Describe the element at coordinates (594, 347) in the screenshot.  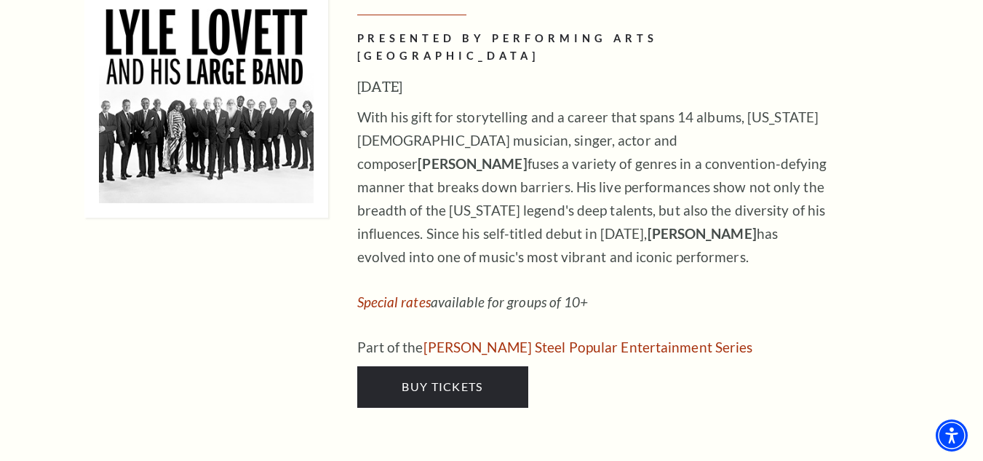
I see `p: Part of the` at that location.